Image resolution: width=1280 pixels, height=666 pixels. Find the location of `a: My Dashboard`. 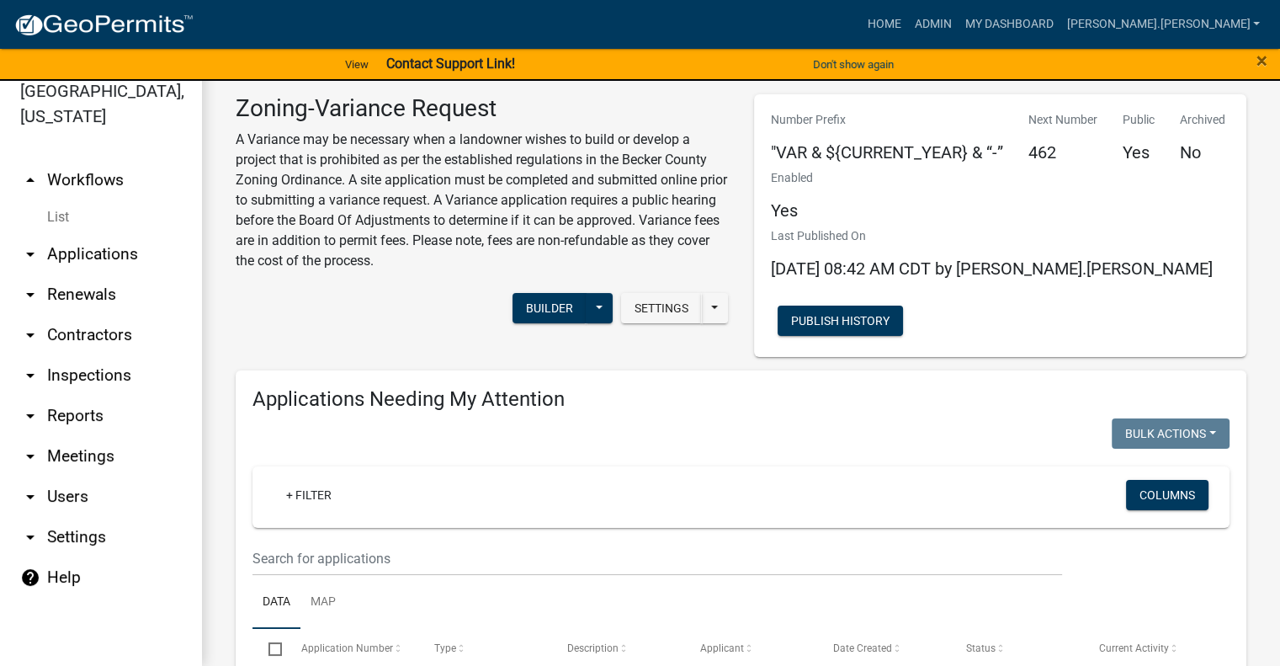

a: My Dashboard is located at coordinates (1008, 24).